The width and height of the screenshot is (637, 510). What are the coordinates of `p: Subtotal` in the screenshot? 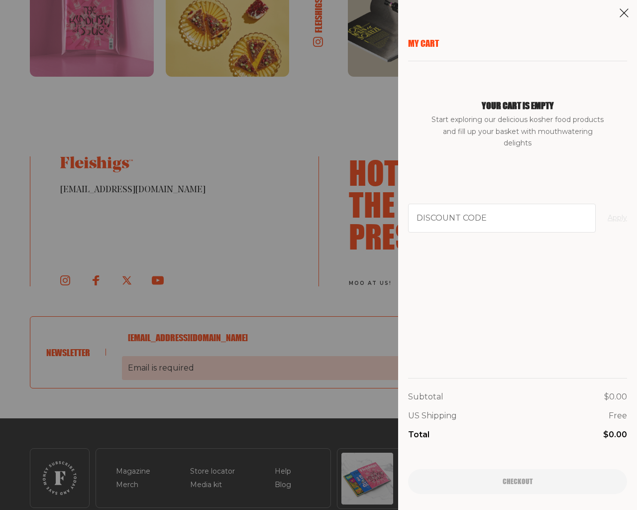 It's located at (426, 397).